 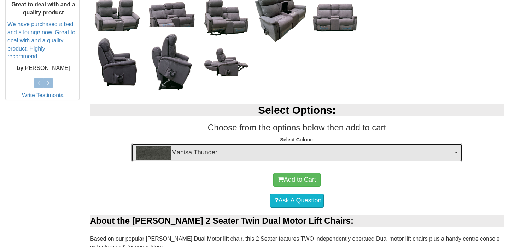 I want to click on strong: Select Colour:, so click(x=297, y=140).